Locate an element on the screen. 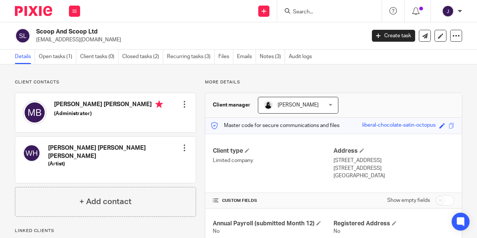 The image size is (477, 238). a: Open tasks (1) is located at coordinates (57, 57).